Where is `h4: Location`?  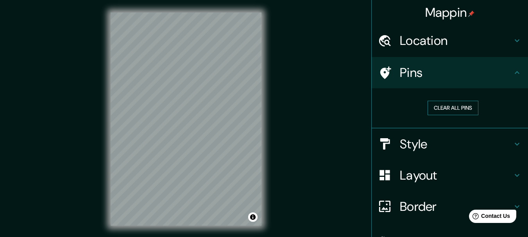
h4: Location is located at coordinates (456, 41).